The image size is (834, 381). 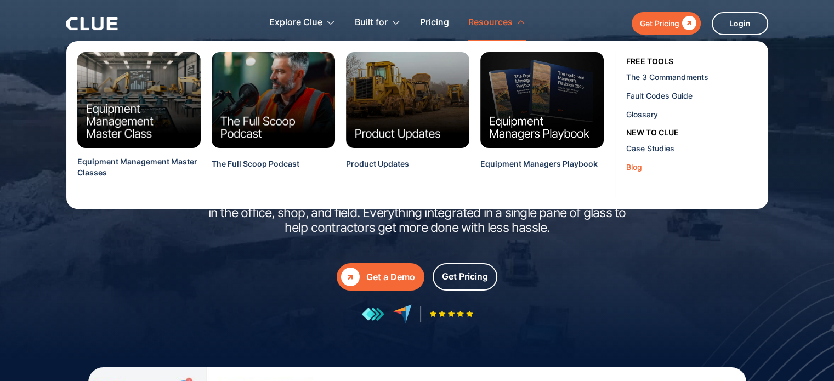 What do you see at coordinates (139, 174) in the screenshot?
I see `a: Equipment Management Master Classes` at bounding box center [139, 174].